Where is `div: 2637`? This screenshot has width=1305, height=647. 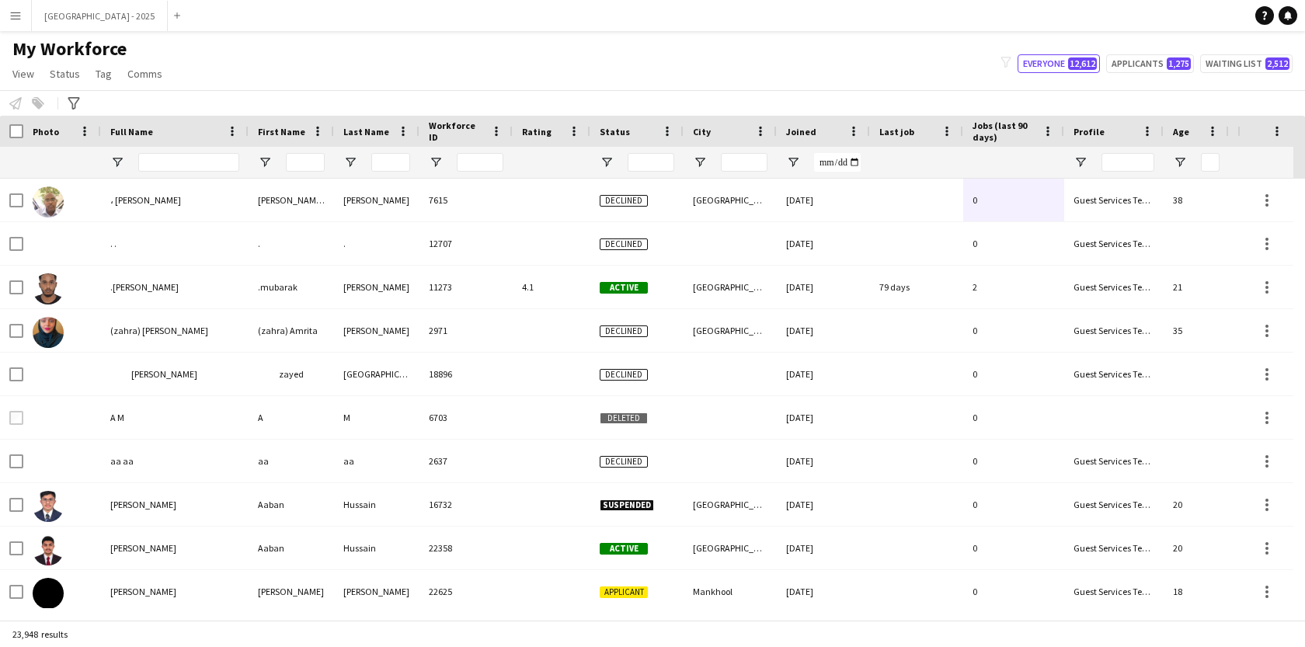 div: 2637 is located at coordinates (466, 461).